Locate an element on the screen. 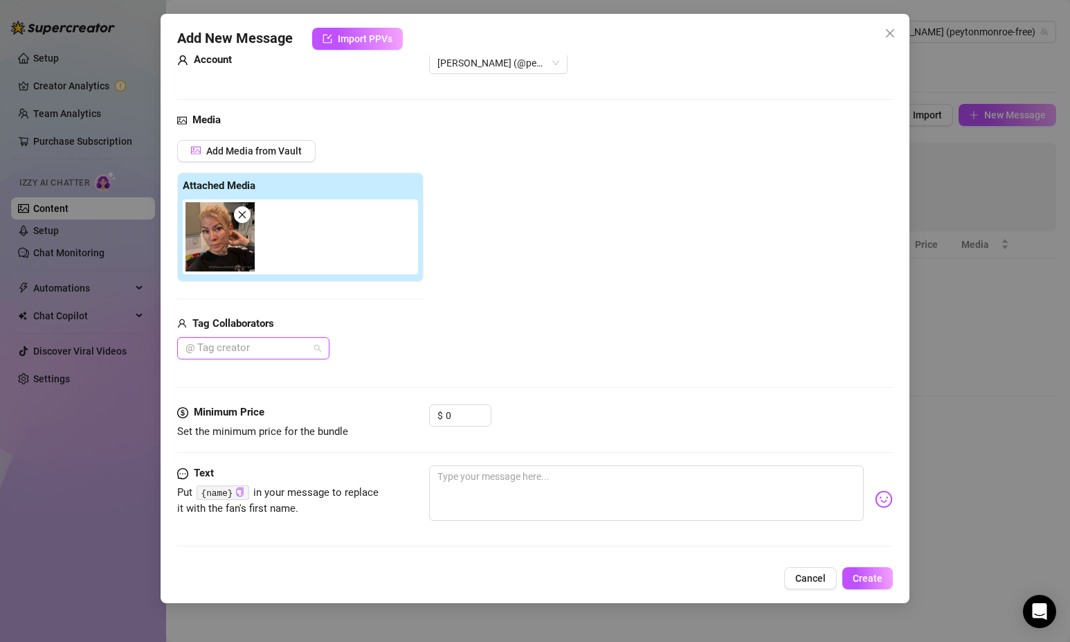  button: Add Media from Vault is located at coordinates (246, 151).